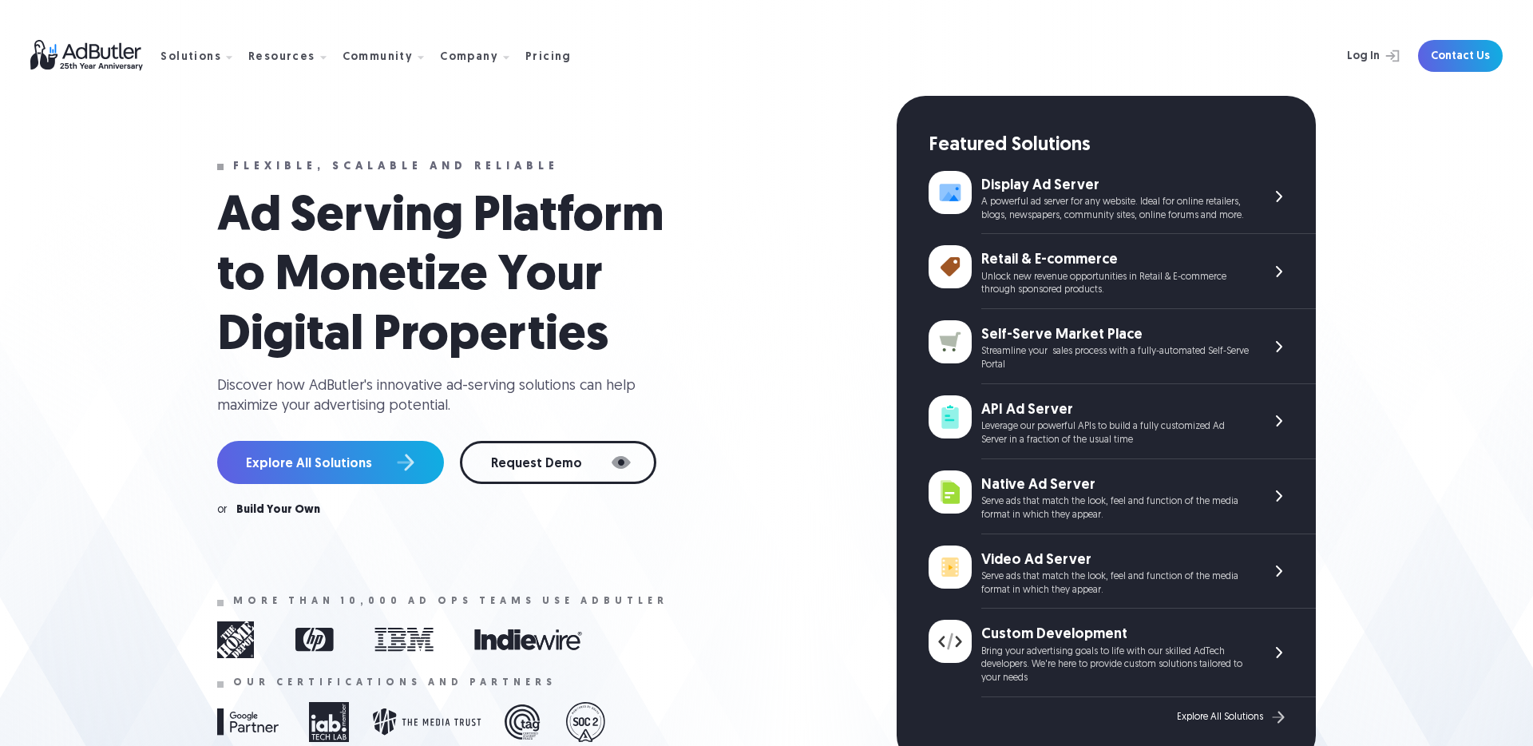 The width and height of the screenshot is (1533, 746). Describe the element at coordinates (1122, 197) in the screenshot. I see `a: Display Ad Server A powerful ad server for any website. Ideal for online retailers, blogs, newspa...` at that location.